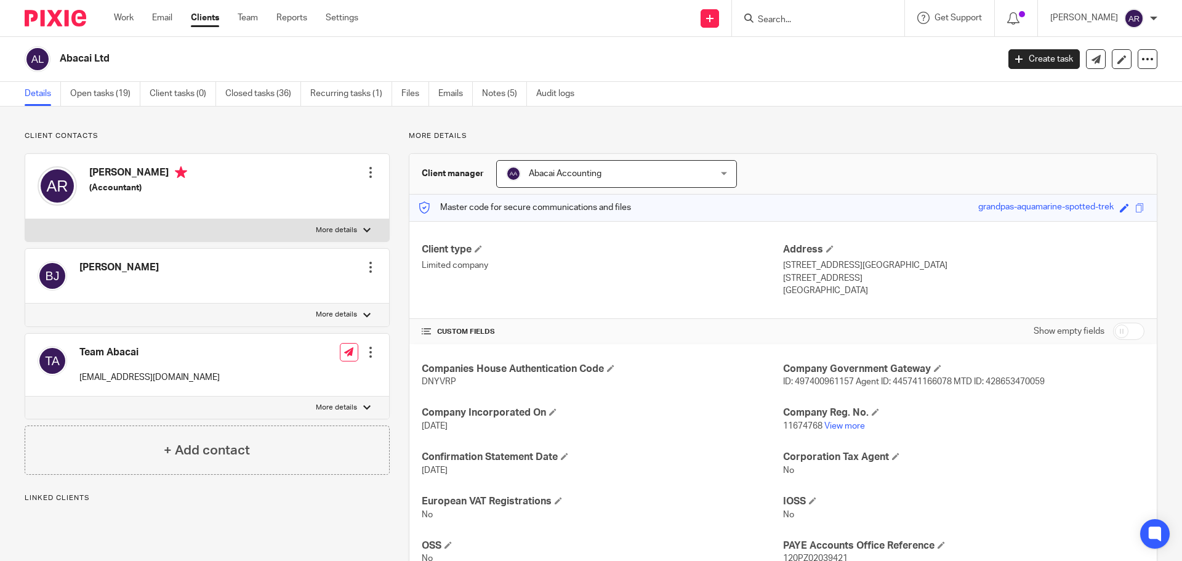 The height and width of the screenshot is (561, 1182). Describe the element at coordinates (183, 94) in the screenshot. I see `a: Client tasks (0)` at that location.